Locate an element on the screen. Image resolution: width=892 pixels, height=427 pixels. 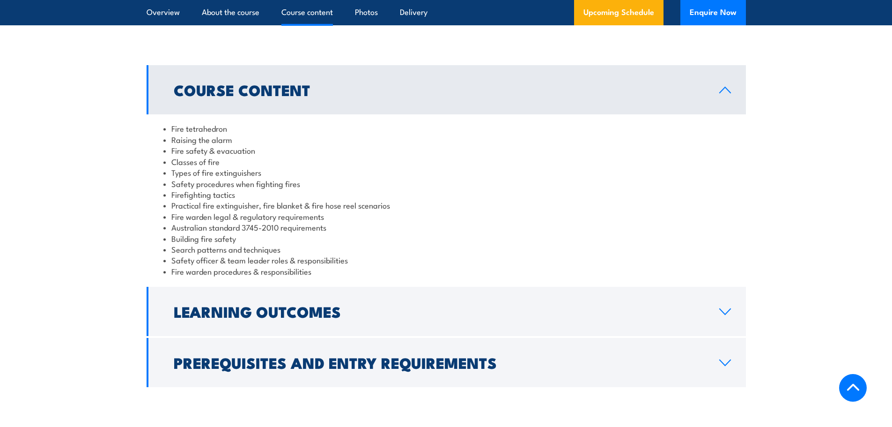
li: Firefighting tactics is located at coordinates (446, 194).